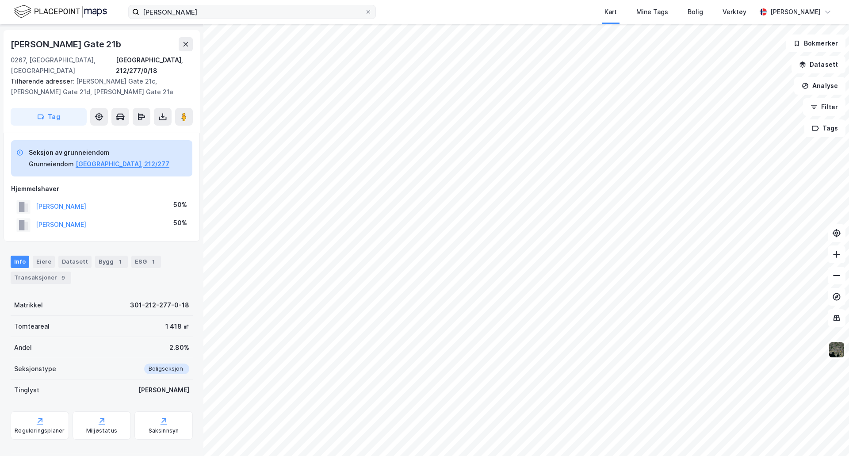  What do you see at coordinates (51, 164) in the screenshot?
I see `div: Grunneiendom` at bounding box center [51, 164].